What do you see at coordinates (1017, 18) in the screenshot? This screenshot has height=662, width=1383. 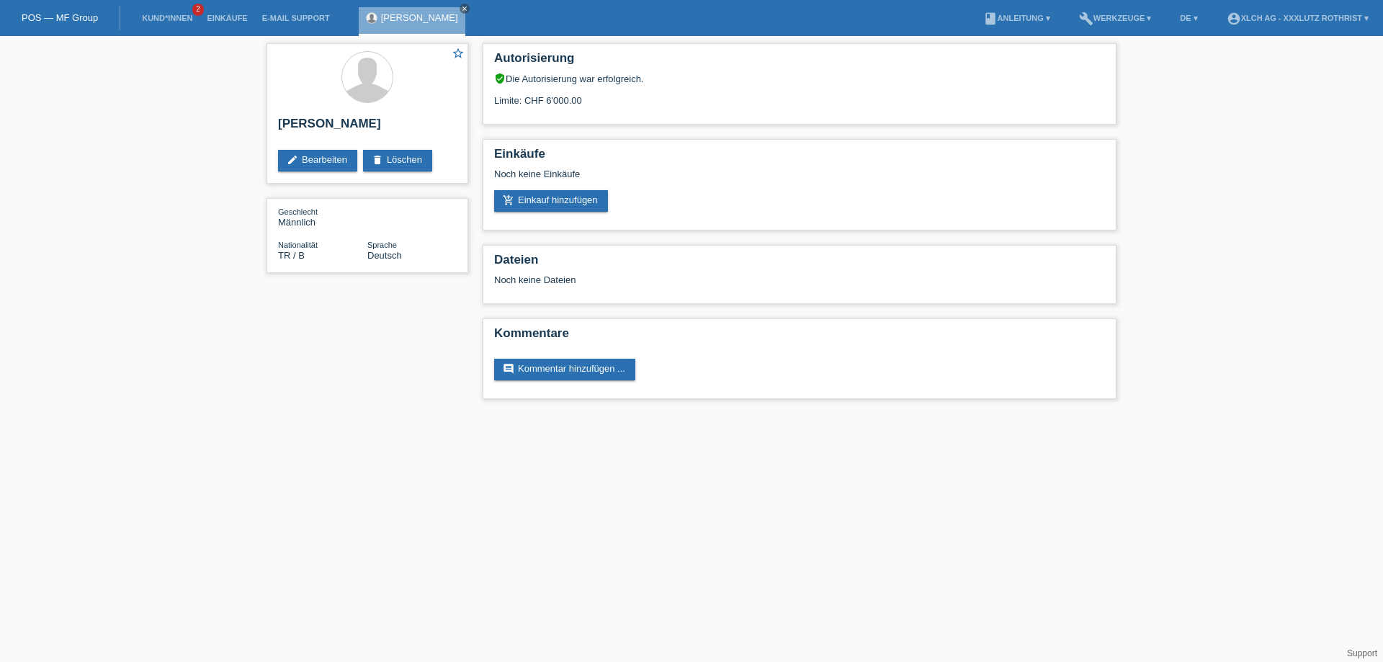 I see `a: bookAnleitung ▾` at bounding box center [1017, 18].